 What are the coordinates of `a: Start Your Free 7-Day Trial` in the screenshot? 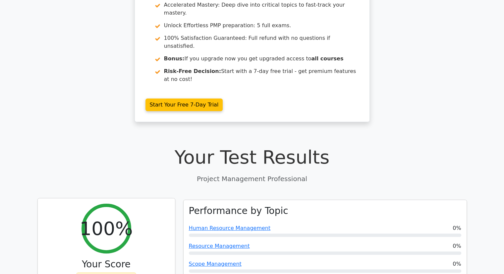 It's located at (184, 105).